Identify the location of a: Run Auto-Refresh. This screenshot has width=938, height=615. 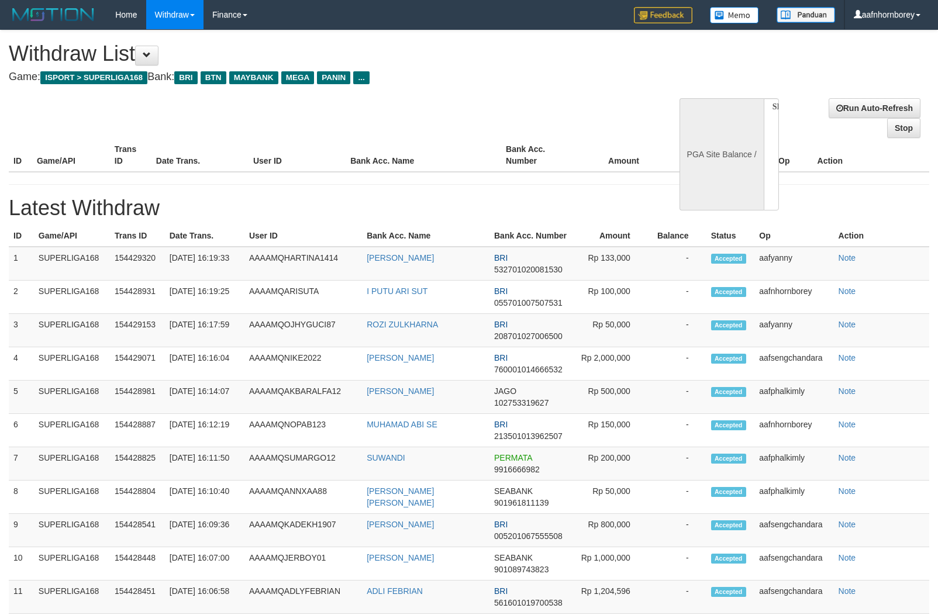
(874, 108).